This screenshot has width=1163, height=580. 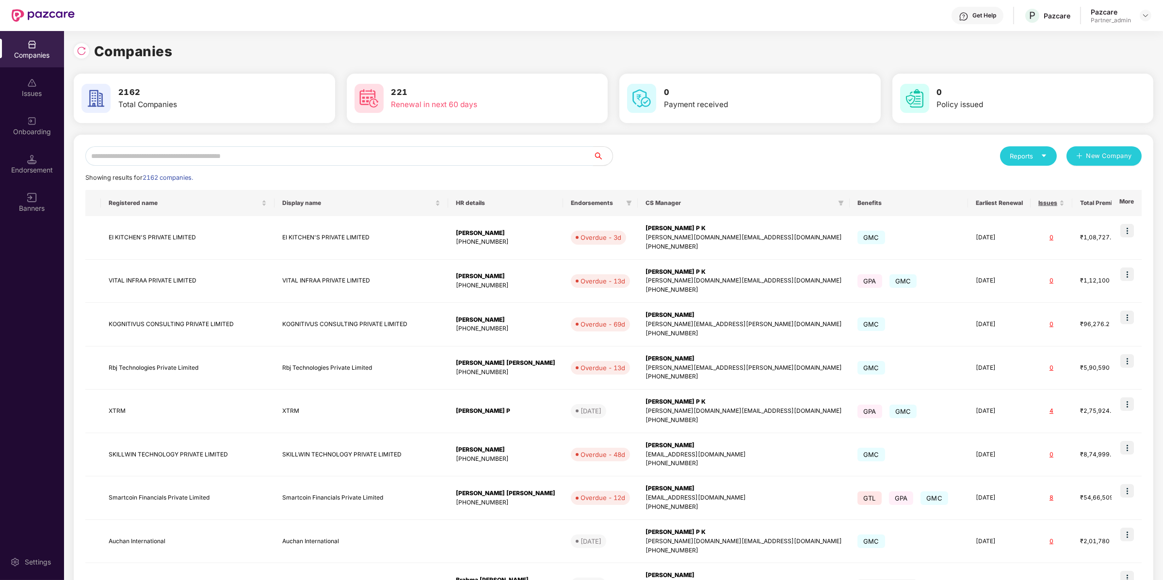 What do you see at coordinates (361, 282) in the screenshot?
I see `td: VITAL INFRAA PRIVATE LIMITED` at bounding box center [361, 282].